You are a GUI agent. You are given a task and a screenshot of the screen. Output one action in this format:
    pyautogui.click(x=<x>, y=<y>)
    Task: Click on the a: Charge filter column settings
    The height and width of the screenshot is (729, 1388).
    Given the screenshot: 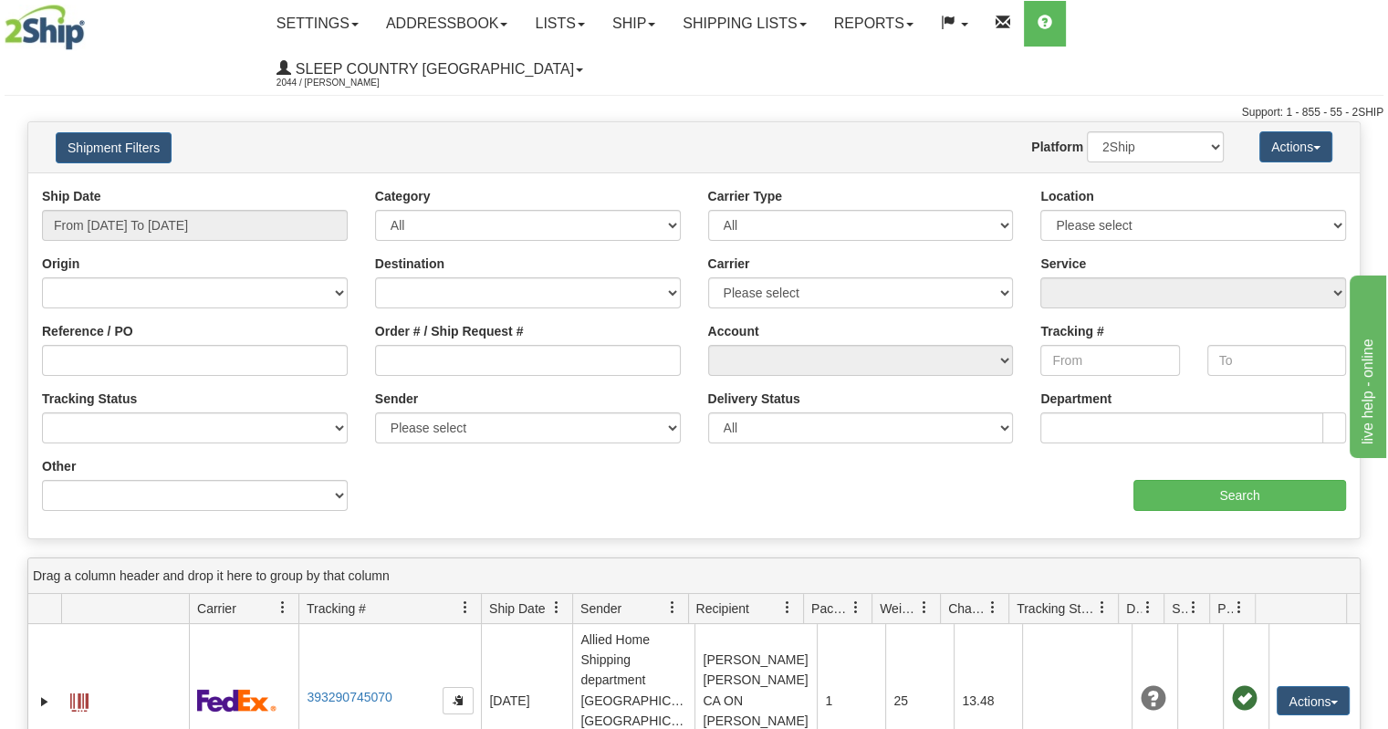 What is the action you would take?
    pyautogui.click(x=993, y=608)
    